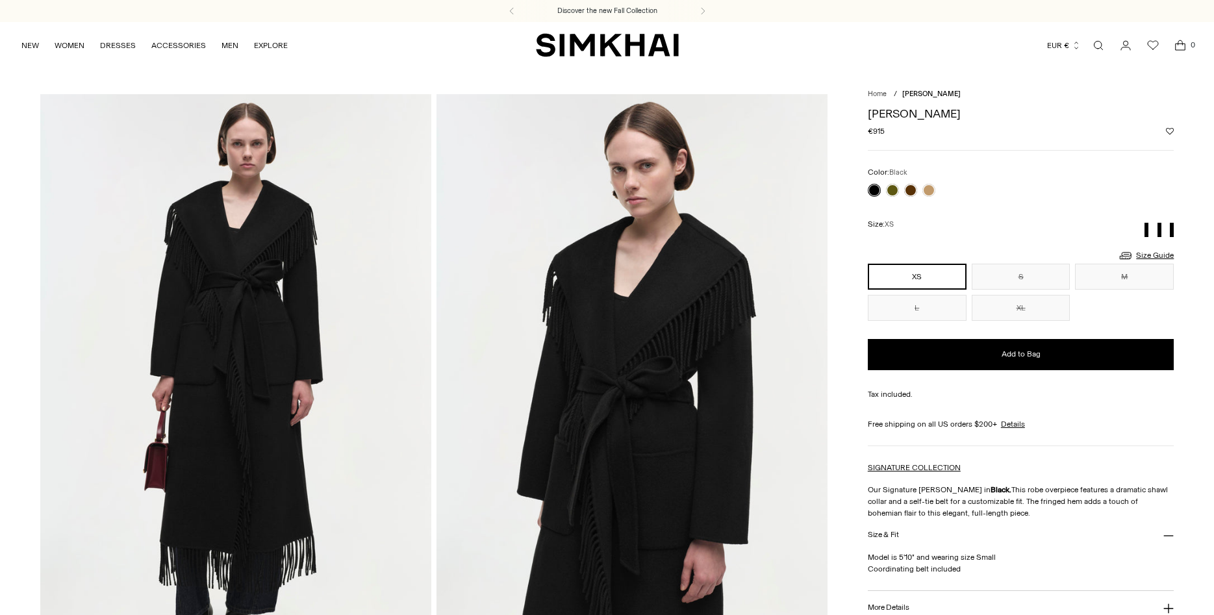 The height and width of the screenshot is (615, 1214). Describe the element at coordinates (1153, 45) in the screenshot. I see `a: Wishlist` at that location.